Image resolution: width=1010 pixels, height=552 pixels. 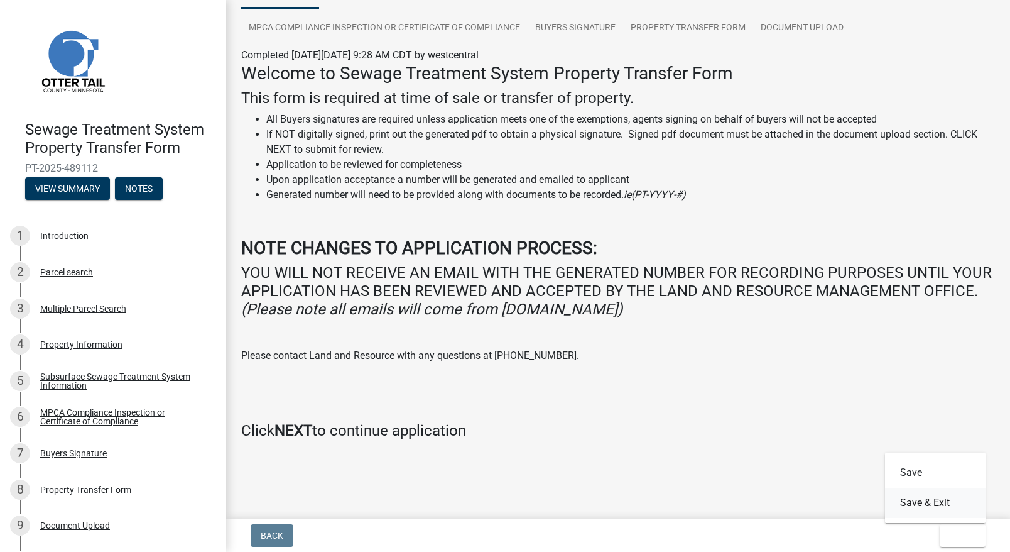 What do you see at coordinates (688, 28) in the screenshot?
I see `a: Property Transfer Form` at bounding box center [688, 28].